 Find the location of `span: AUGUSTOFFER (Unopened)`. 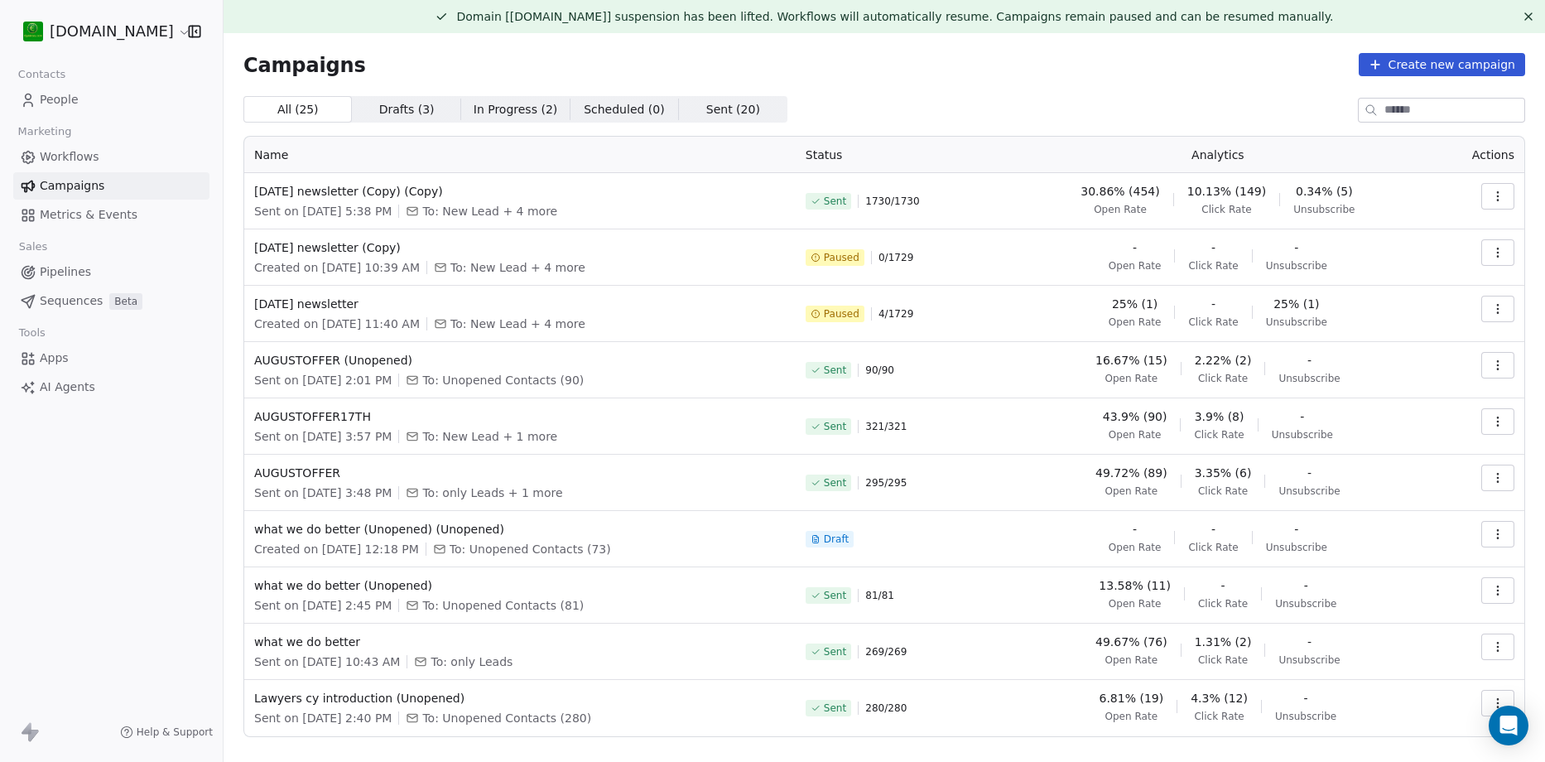

span: AUGUSTOFFER (Unopened) is located at coordinates (520, 360).